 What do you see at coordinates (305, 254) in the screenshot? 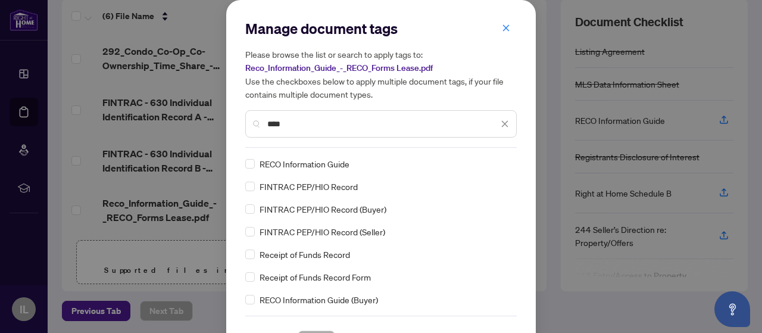
I see `span: Receipt of Funds Record` at bounding box center [305, 254].